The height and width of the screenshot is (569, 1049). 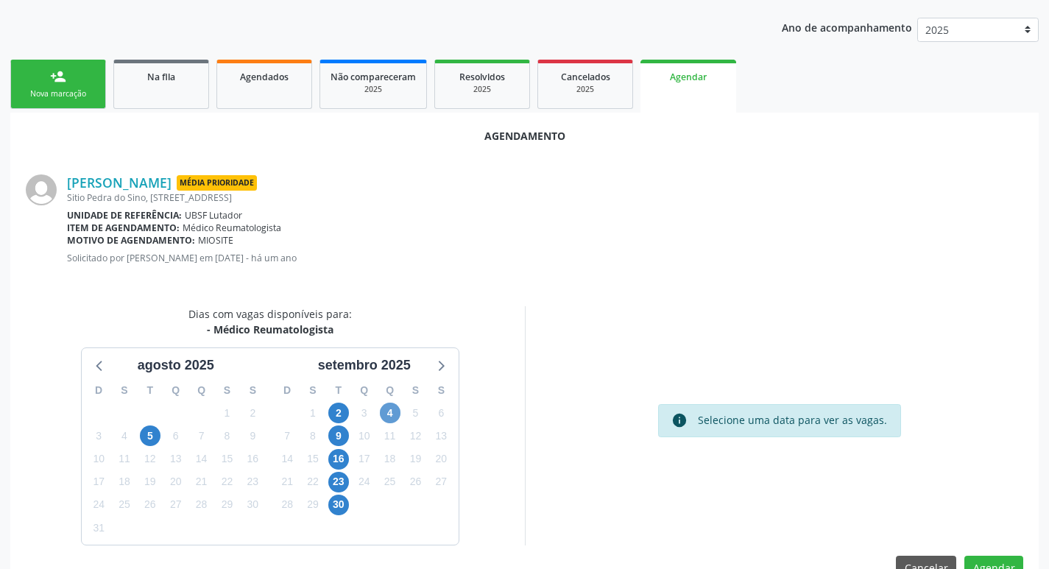 What do you see at coordinates (124, 482) in the screenshot?
I see `span: segunda-feira, 18 de agosto de 2025` at bounding box center [124, 482].